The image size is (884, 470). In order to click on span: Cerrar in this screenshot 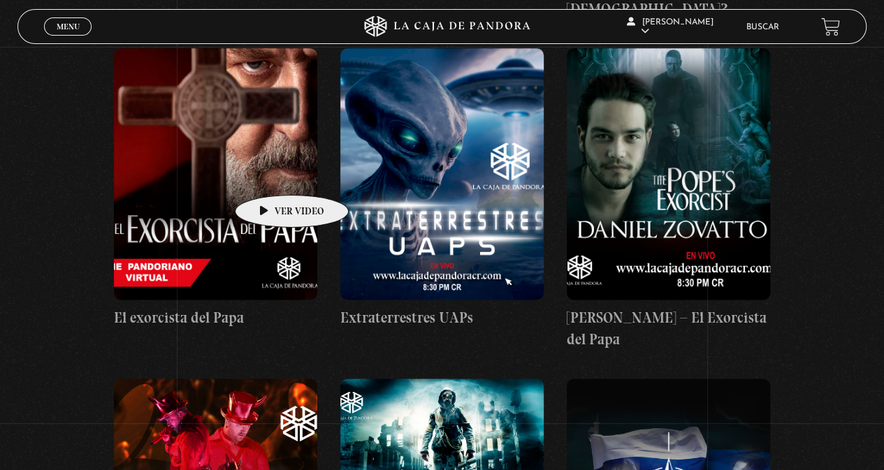, I will do `click(68, 39)`.